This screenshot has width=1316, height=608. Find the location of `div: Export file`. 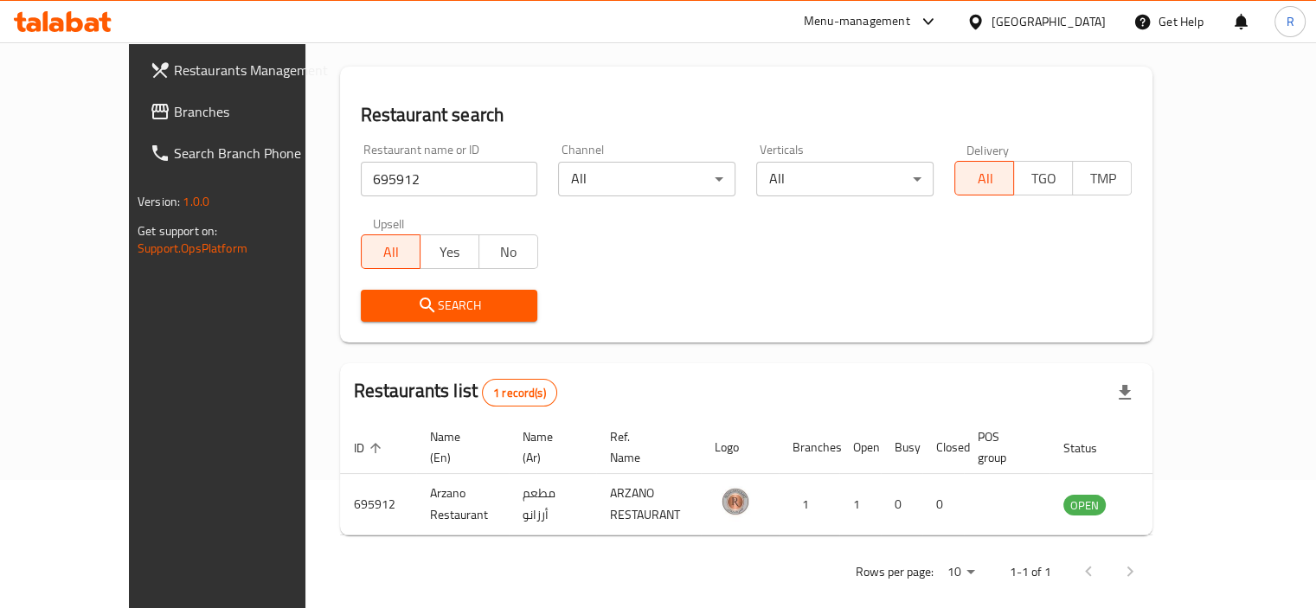

div: Export file is located at coordinates (1125, 393).